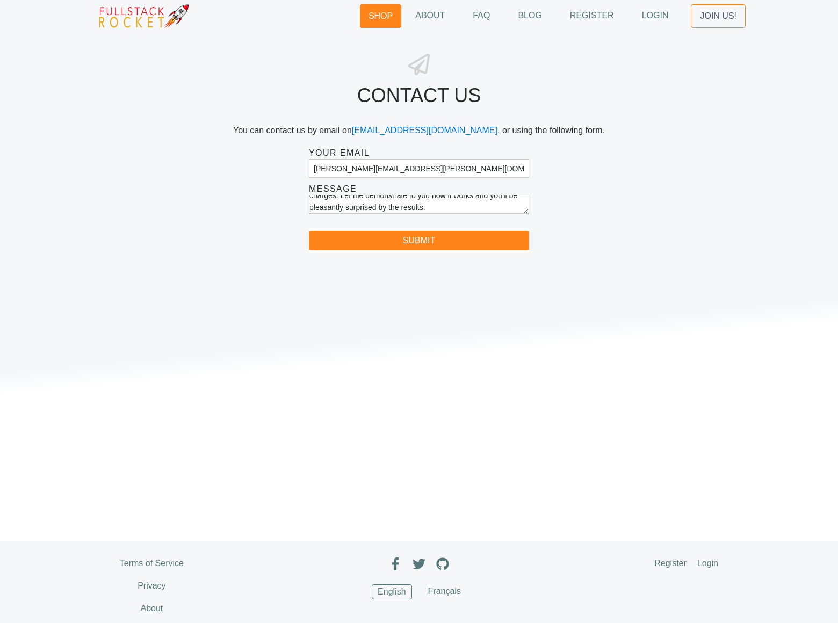  What do you see at coordinates (395, 564) in the screenshot?
I see `a: Facebook` at bounding box center [395, 564].